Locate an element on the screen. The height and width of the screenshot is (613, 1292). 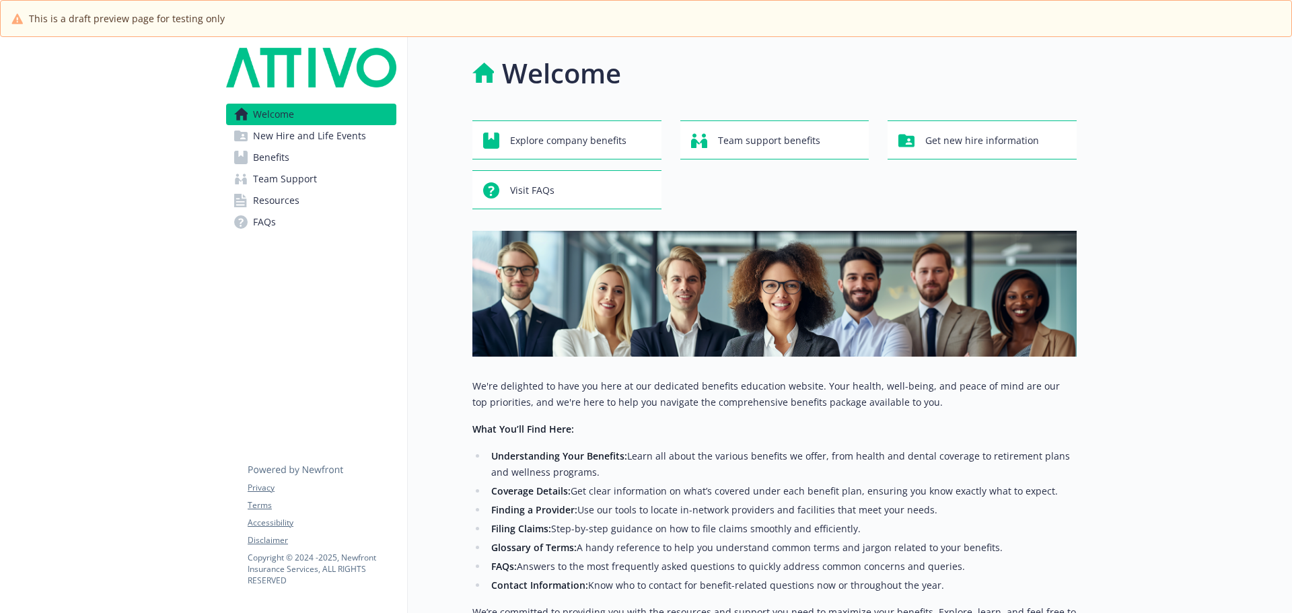
li: Know who to contact for benefit-related questions now or throughout the year. is located at coordinates (782, 585).